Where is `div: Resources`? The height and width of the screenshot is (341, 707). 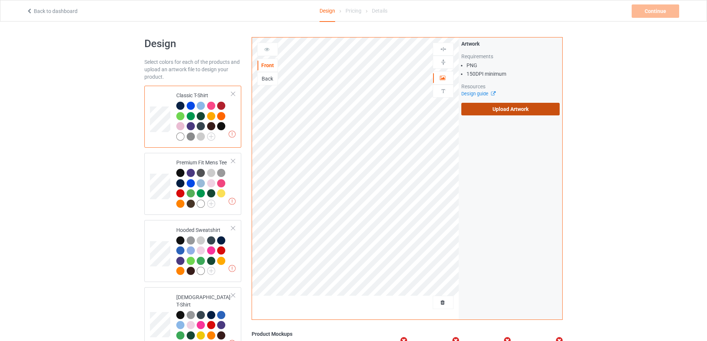
div: Resources is located at coordinates (510, 86).